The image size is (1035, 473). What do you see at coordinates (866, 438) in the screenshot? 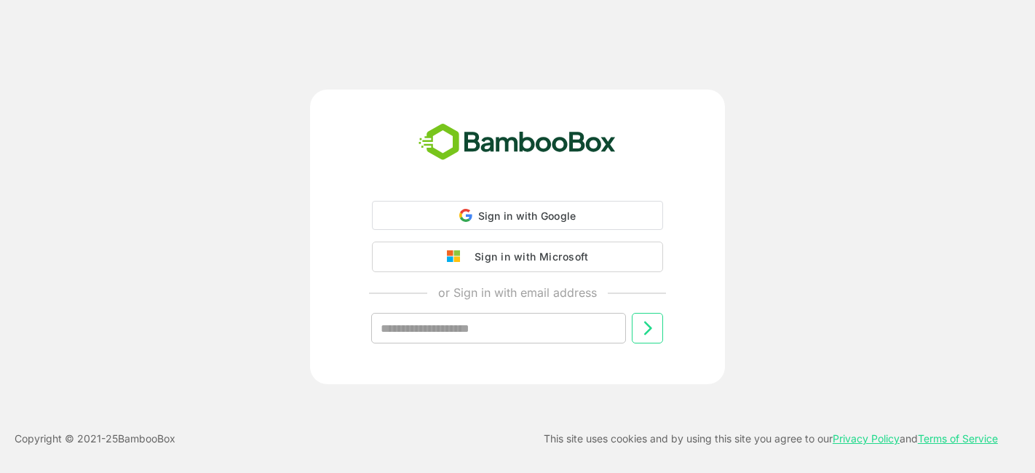
I see `a: Privacy Policy` at bounding box center [866, 438].